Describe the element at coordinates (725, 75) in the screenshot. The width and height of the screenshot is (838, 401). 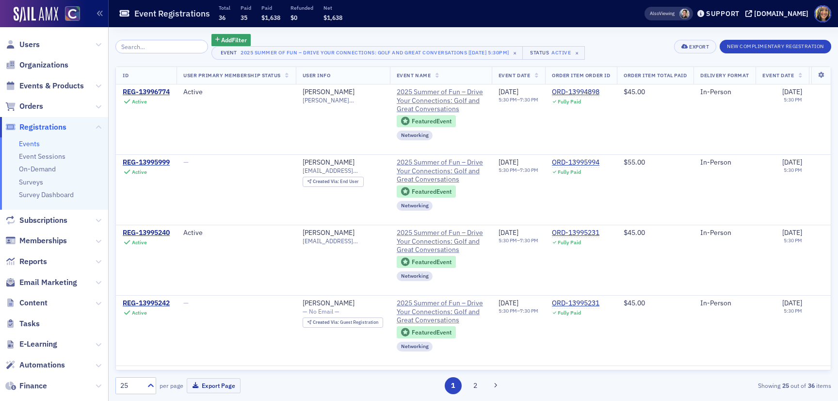
I see `span: Delivery Format` at that location.